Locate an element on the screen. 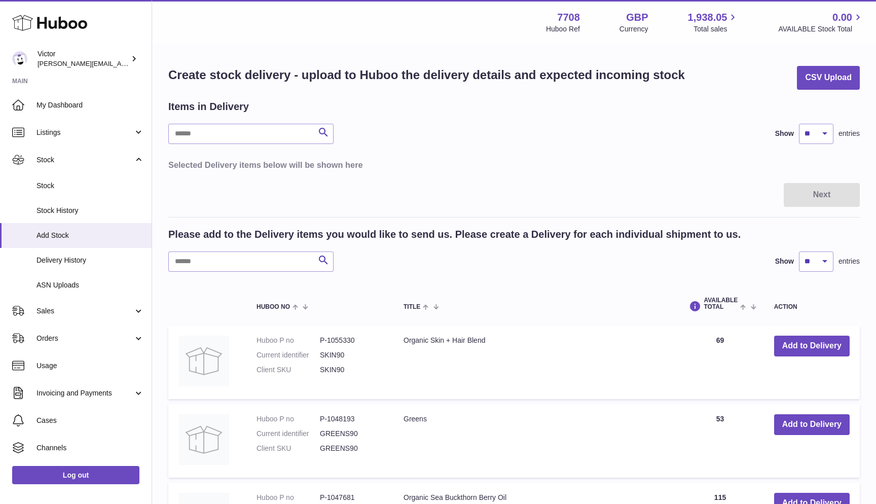 This screenshot has width=876, height=504. span: 1,938.05 is located at coordinates (707, 17).